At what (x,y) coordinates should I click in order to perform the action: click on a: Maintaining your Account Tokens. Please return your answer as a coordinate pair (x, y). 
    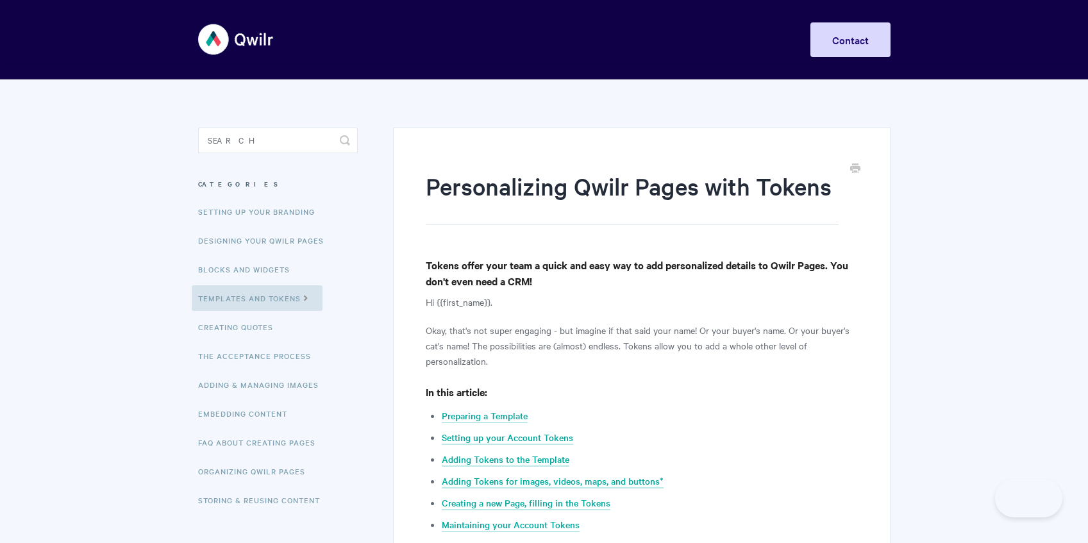
    Looking at the image, I should click on (510, 525).